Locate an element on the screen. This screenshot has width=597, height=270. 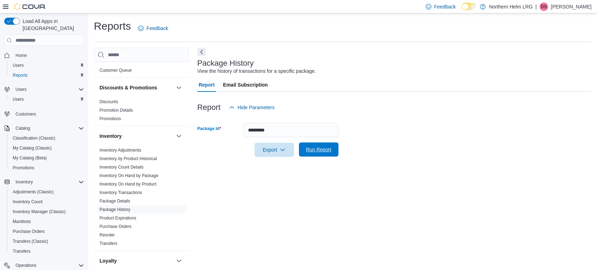
a: Inventory Manager (Classic) is located at coordinates (39, 211).